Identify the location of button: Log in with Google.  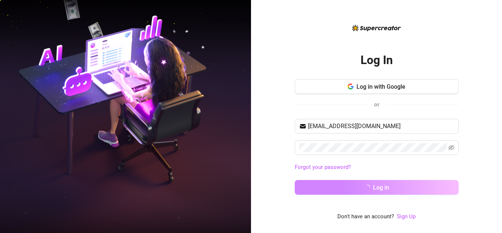
(377, 86).